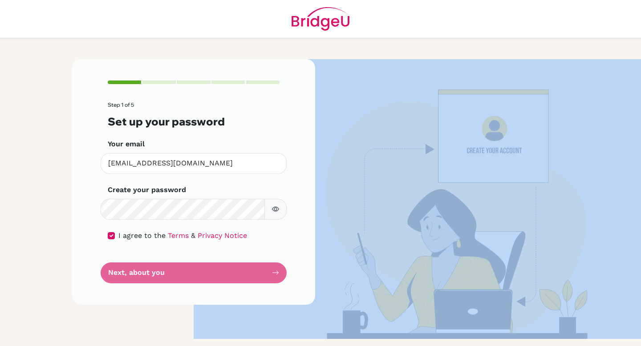 The width and height of the screenshot is (641, 346). Describe the element at coordinates (147, 190) in the screenshot. I see `label: Create your password` at that location.